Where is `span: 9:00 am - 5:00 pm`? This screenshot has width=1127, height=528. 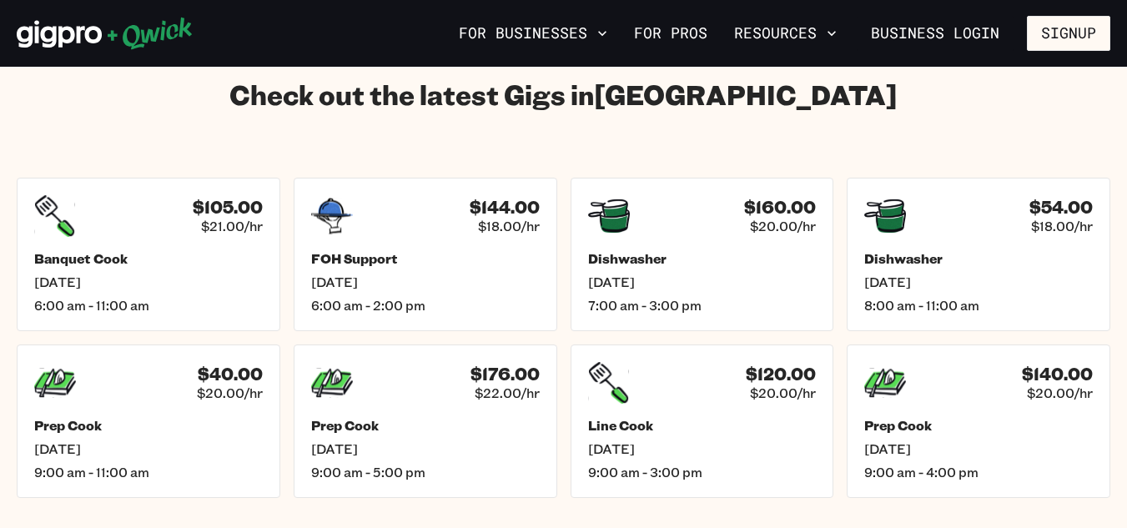 span: 9:00 am - 5:00 pm is located at coordinates (425, 472).